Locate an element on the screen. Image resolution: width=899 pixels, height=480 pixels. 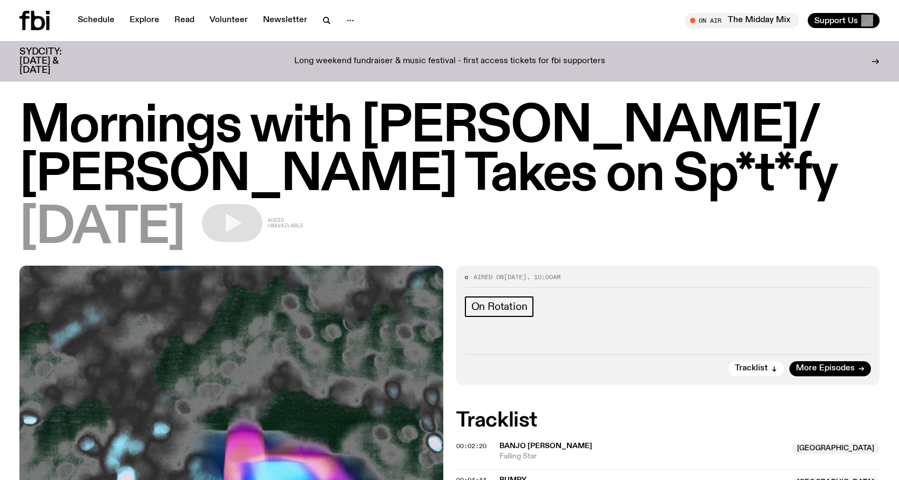
button: Tracklist is located at coordinates (756, 369).